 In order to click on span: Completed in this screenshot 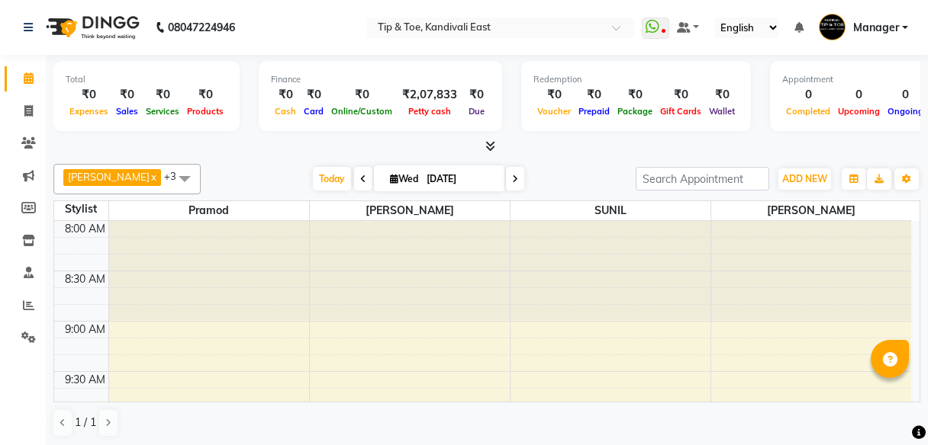, I will do `click(808, 111)`.